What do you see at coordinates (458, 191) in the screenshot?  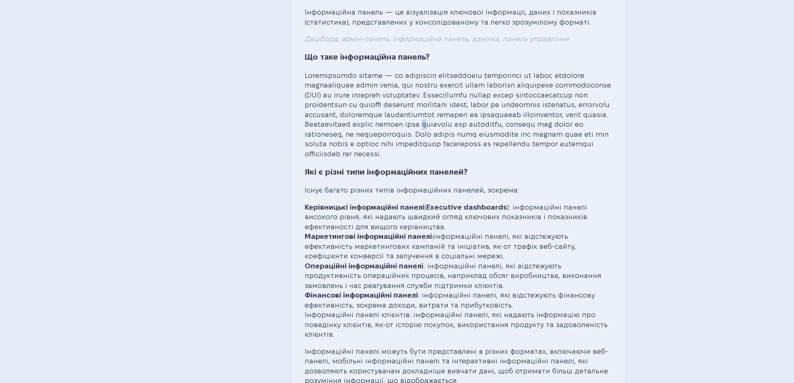 I see `p: Існує багато різних типів інформаційних панелей, зокрема:` at bounding box center [458, 191].